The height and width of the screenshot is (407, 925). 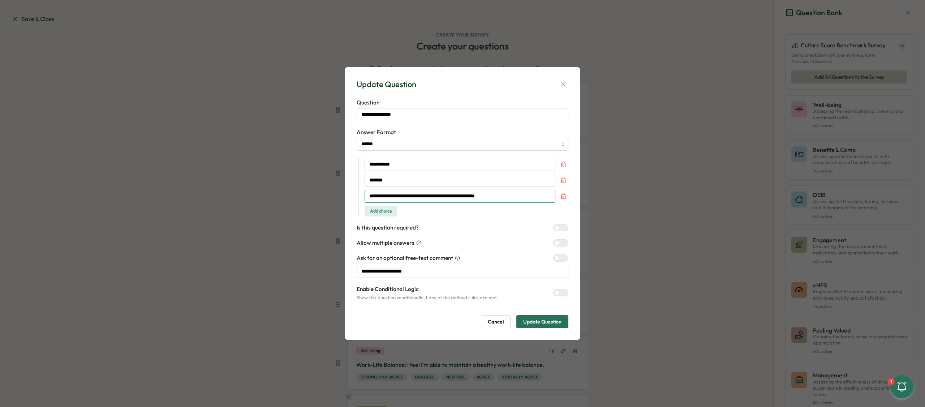 I want to click on button: Cancel, so click(x=496, y=322).